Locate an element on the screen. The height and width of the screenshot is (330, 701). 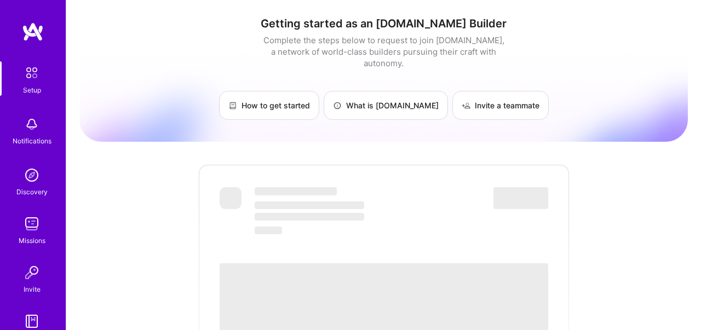
img: Invite is located at coordinates (32, 273).